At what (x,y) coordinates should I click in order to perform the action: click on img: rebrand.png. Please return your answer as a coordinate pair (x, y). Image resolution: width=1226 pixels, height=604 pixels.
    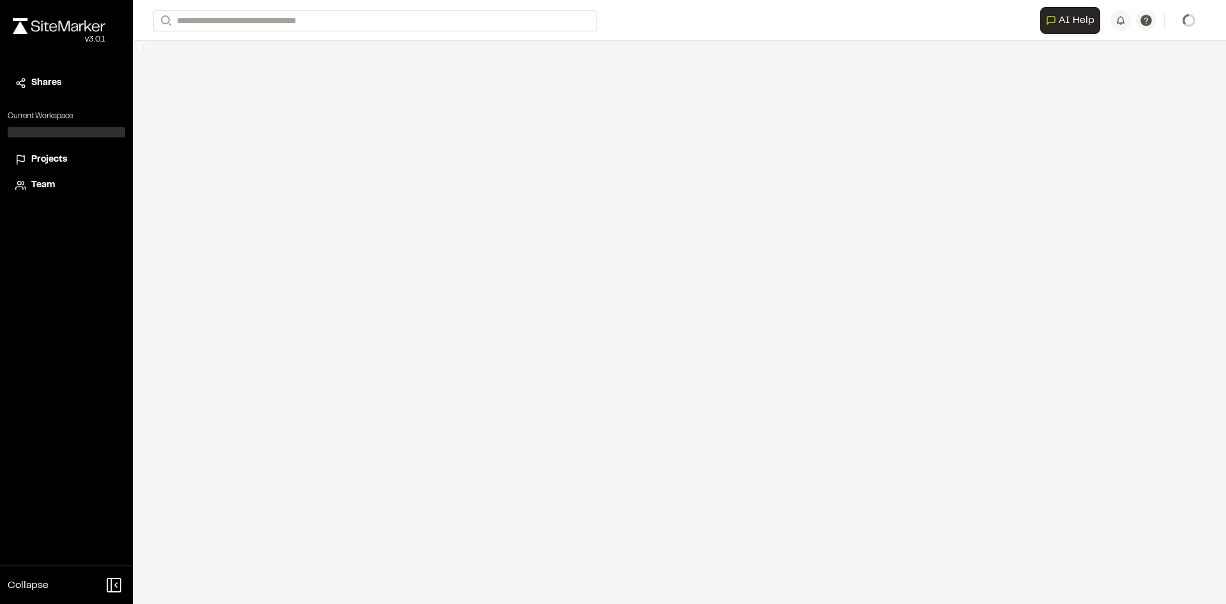
    Looking at the image, I should click on (59, 26).